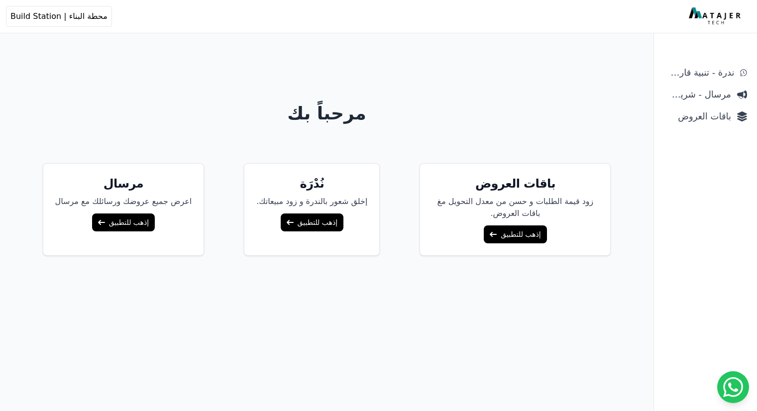 The width and height of the screenshot is (757, 411). I want to click on span: محطة البناء | Build Station, so click(59, 16).